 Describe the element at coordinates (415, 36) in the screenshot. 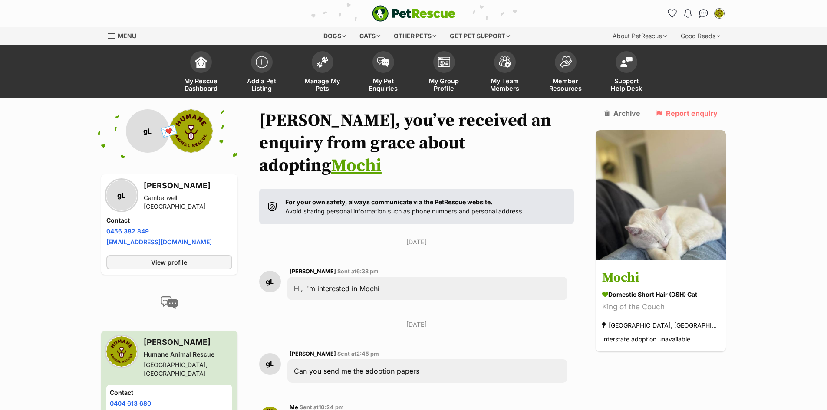

I see `div: Other pets` at that location.